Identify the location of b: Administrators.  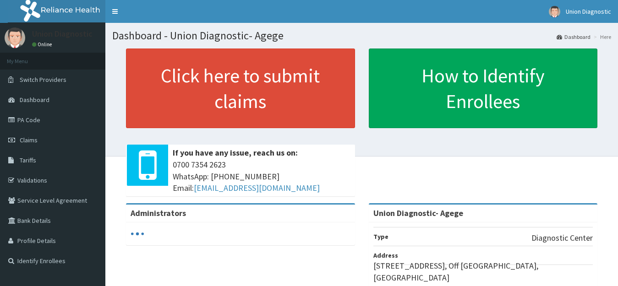
(158, 213).